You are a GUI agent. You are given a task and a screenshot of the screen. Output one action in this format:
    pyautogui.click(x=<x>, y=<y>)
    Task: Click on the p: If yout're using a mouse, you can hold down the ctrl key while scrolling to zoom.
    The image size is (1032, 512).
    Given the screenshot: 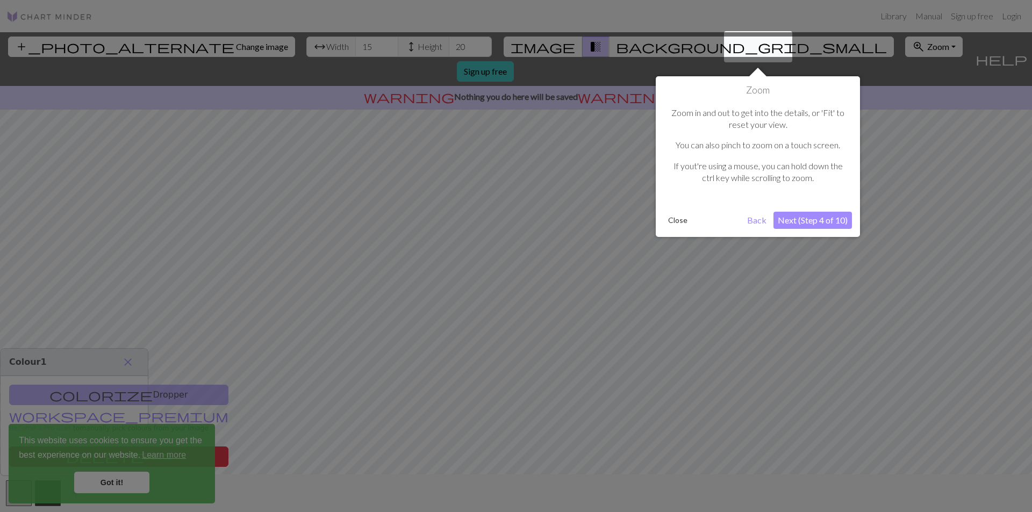 What is the action you would take?
    pyautogui.click(x=758, y=172)
    